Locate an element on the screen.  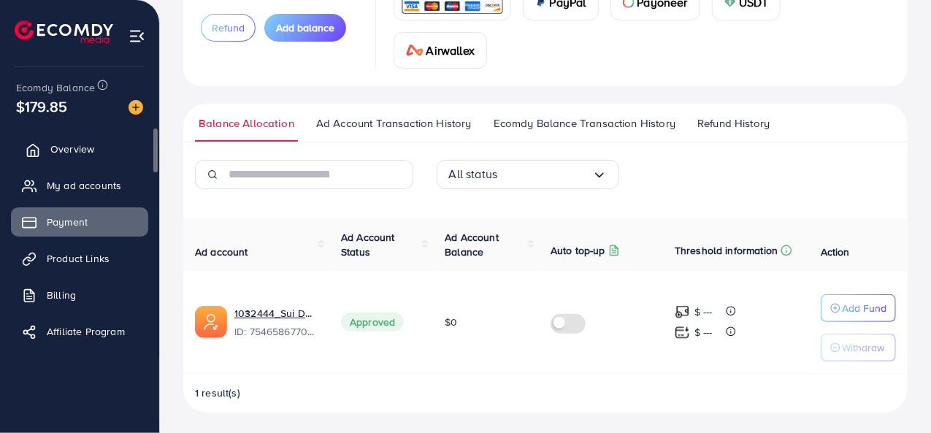
span: Action is located at coordinates (835, 252).